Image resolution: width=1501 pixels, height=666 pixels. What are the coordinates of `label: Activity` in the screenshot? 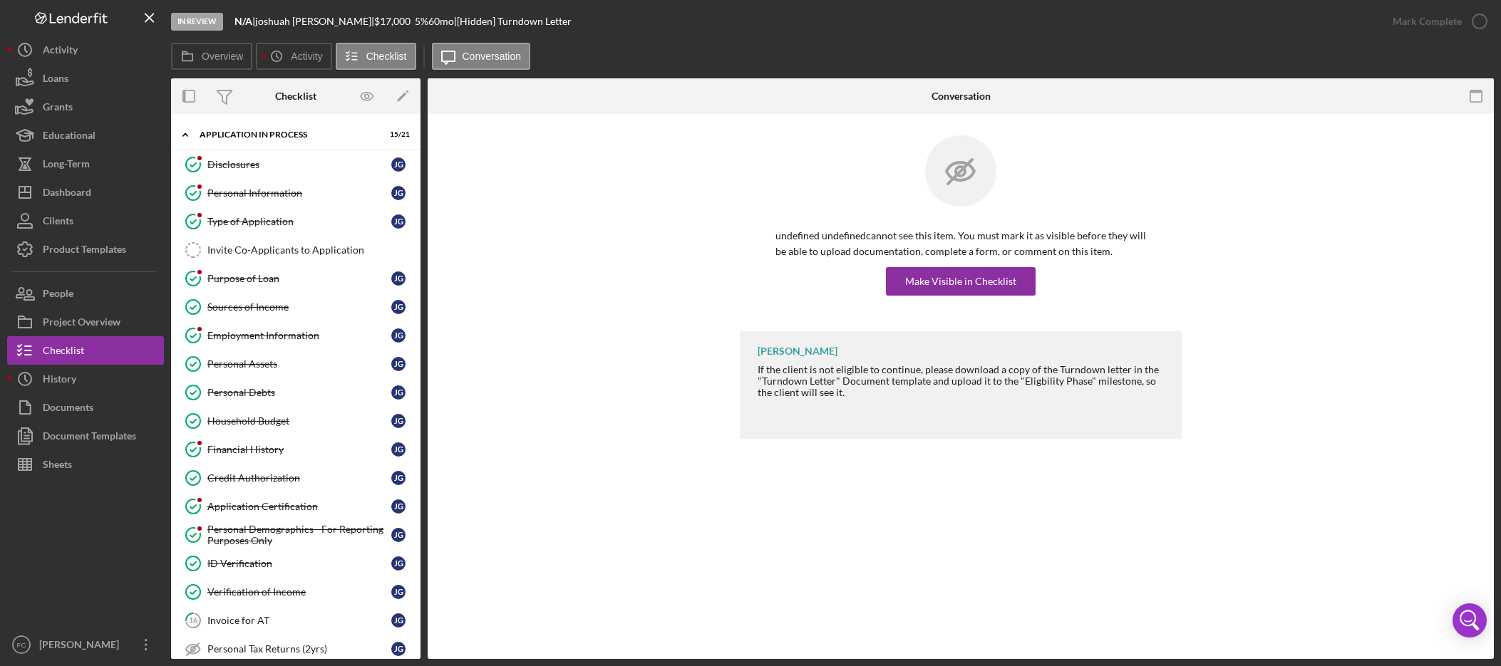 It's located at (306, 56).